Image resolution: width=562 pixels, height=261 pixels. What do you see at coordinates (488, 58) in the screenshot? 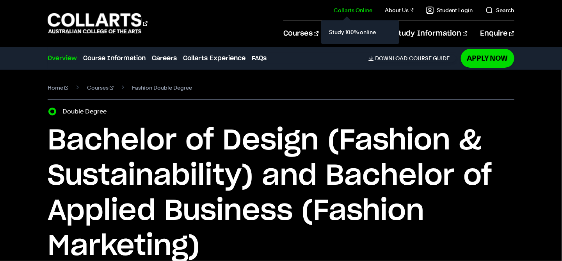
I see `a: Apply Now` at bounding box center [488, 58].